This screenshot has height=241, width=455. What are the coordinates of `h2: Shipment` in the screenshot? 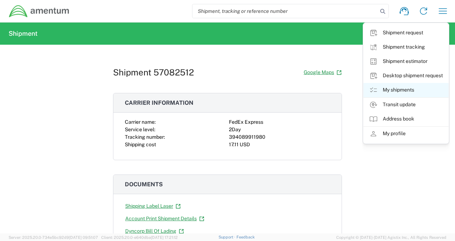 It's located at (23, 34).